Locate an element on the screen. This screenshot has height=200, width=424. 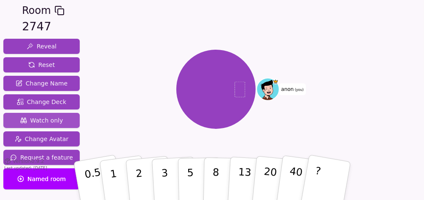
div: 2747 is located at coordinates (43, 27).